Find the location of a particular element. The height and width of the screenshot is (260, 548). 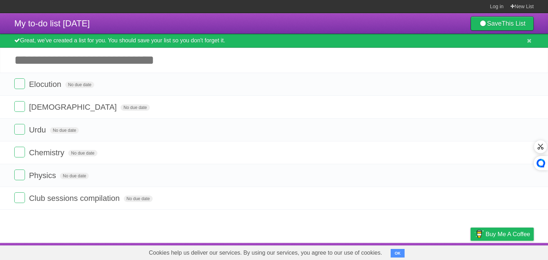

b: This List is located at coordinates (513, 24).